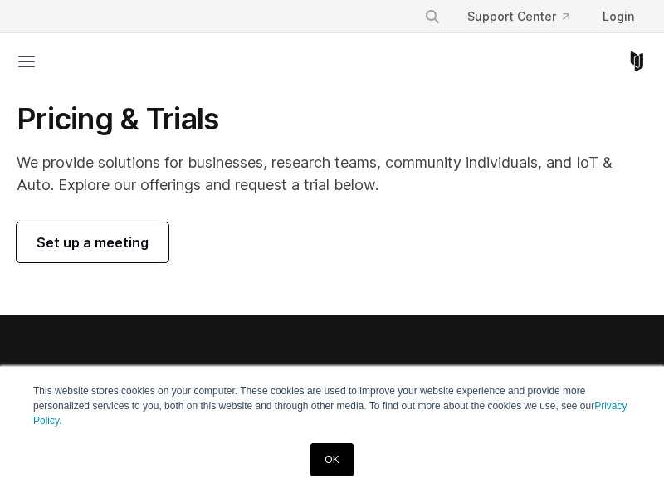 This screenshot has width=664, height=498. I want to click on a: Set up a meeting, so click(92, 243).